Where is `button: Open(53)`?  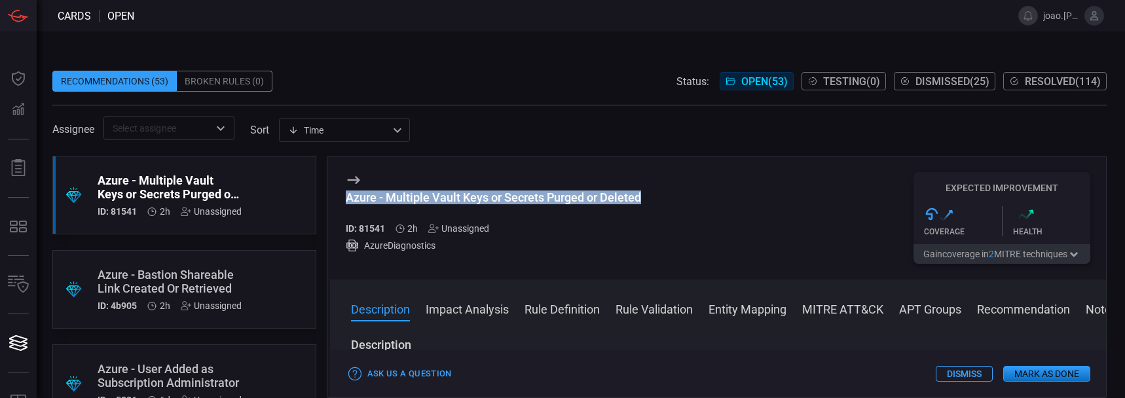 button: Open(53) is located at coordinates (757, 81).